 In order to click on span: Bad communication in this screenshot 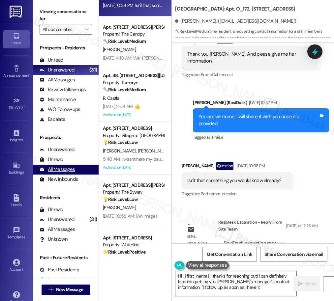, I will do `click(219, 194)`.